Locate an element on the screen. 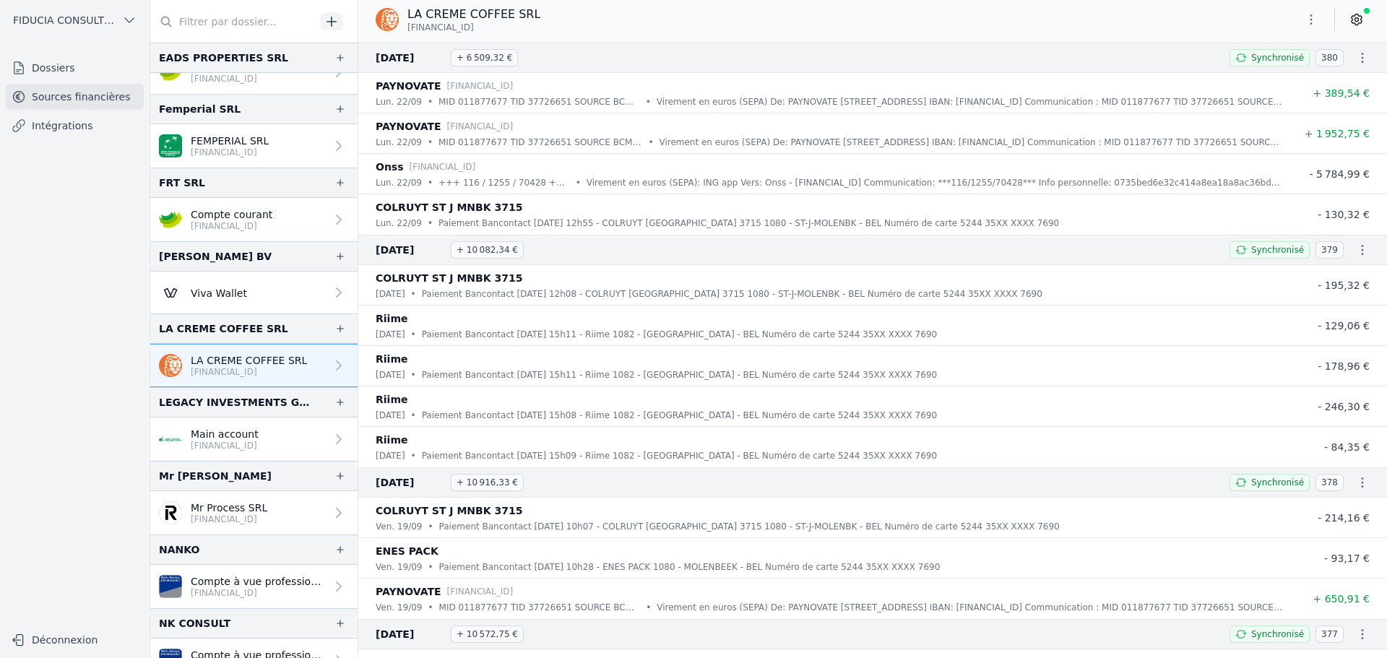  p: Main account is located at coordinates (225, 434).